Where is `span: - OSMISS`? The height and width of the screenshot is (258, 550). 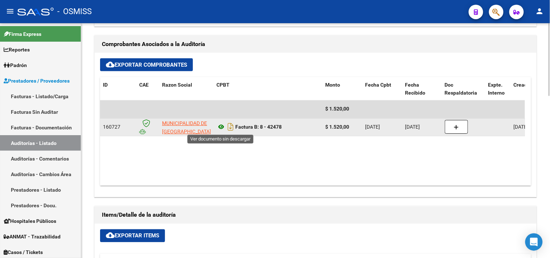
span: - OSMISS is located at coordinates (74, 12).